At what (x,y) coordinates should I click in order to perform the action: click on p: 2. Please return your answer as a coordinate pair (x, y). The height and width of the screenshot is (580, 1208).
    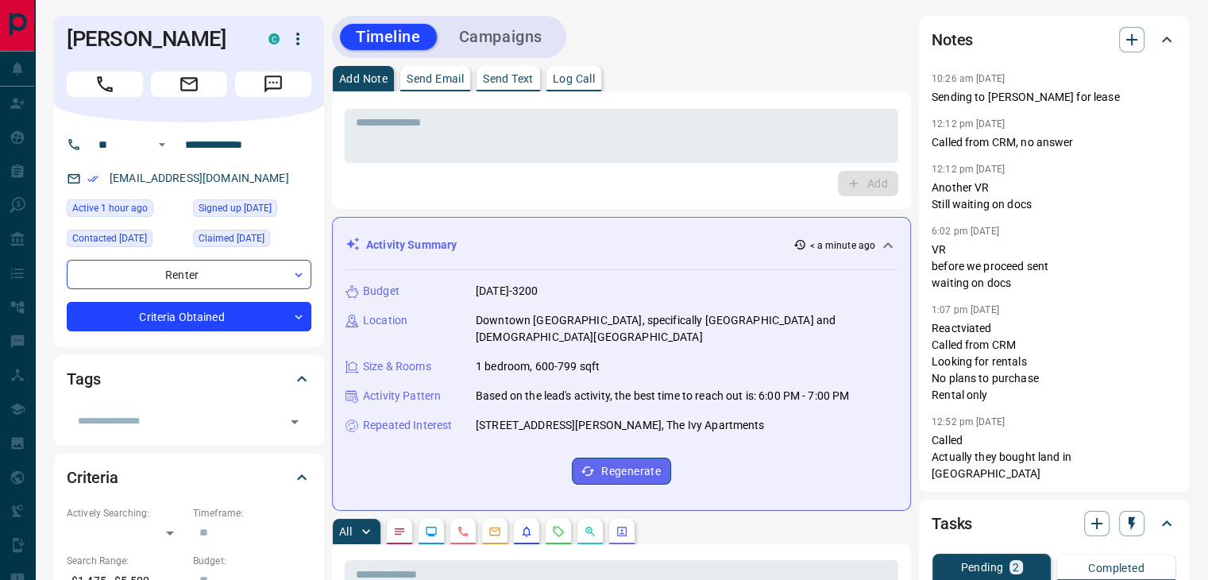
    Looking at the image, I should click on (1016, 567).